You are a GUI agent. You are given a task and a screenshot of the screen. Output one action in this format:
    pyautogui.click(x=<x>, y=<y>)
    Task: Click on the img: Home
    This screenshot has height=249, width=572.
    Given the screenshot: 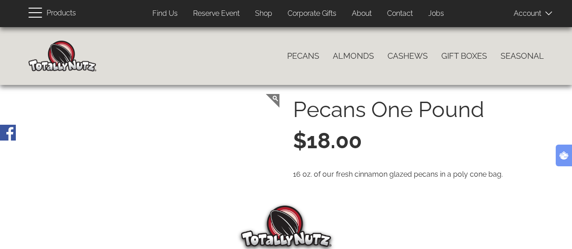 What is the action you would take?
    pyautogui.click(x=62, y=56)
    